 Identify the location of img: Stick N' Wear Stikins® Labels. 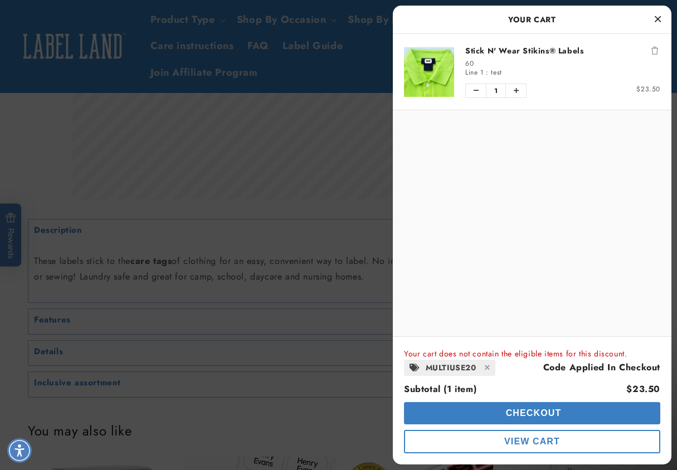
(429, 72).